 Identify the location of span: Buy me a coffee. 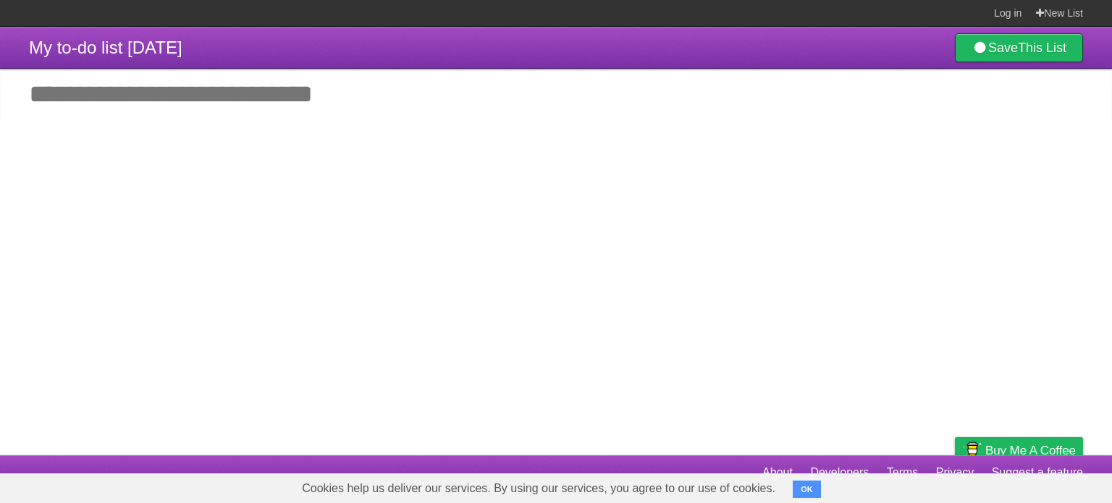
(1031, 450).